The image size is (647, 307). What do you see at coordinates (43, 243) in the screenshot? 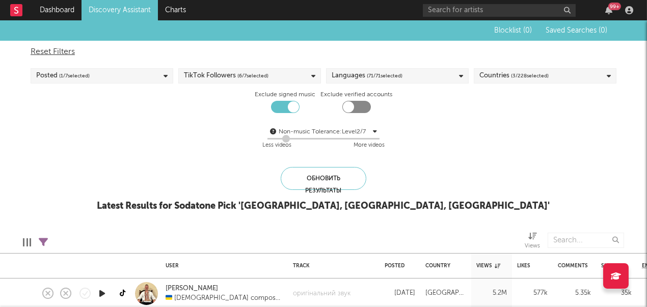
I see `div: Filters(1 filter active)` at bounding box center [43, 243].